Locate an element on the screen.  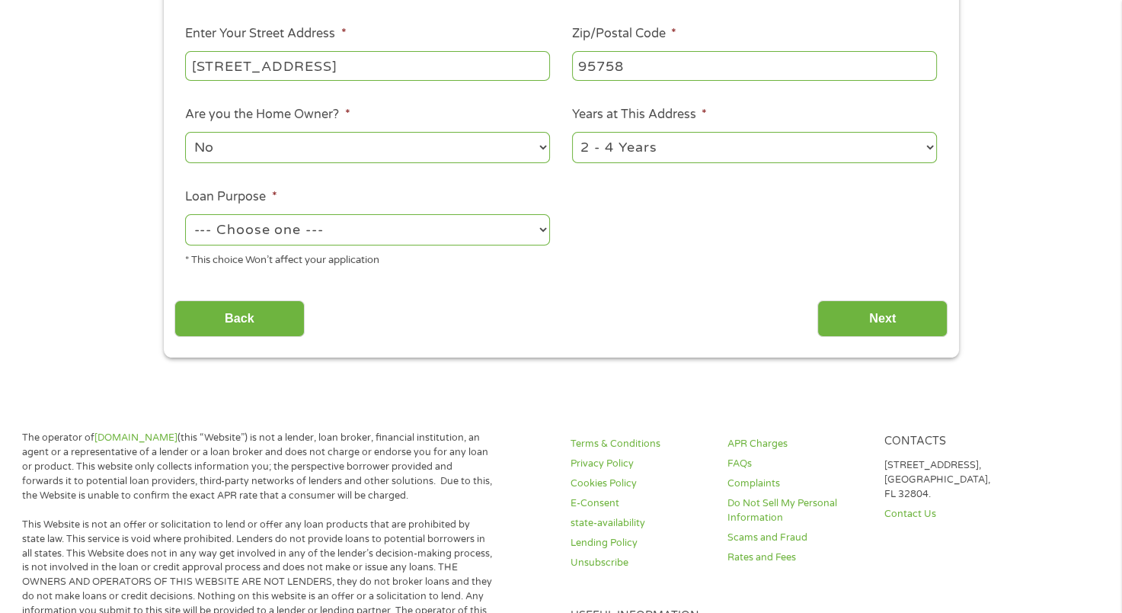
label: Are you the Home Owner? is located at coordinates (267, 114).